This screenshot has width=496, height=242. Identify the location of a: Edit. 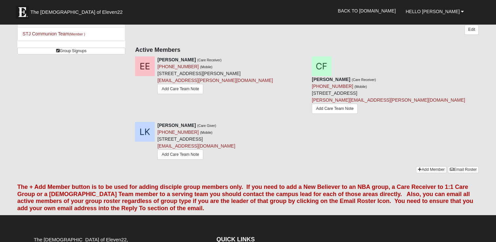
(471, 29).